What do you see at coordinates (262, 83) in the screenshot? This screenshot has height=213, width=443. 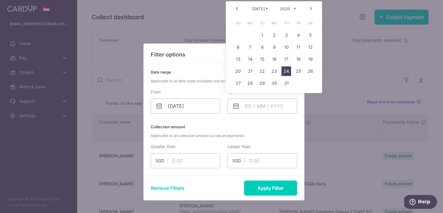 I see `a: 29` at bounding box center [262, 83].